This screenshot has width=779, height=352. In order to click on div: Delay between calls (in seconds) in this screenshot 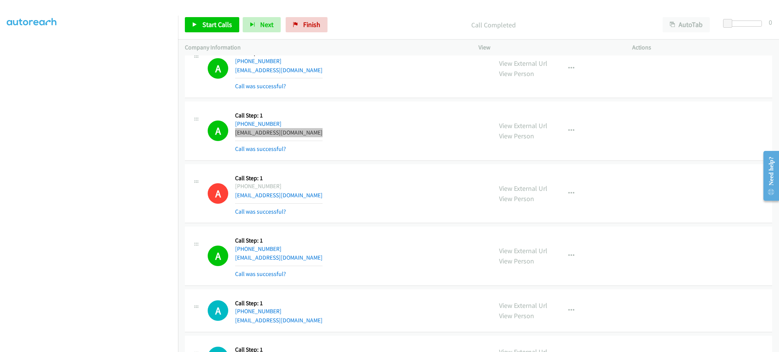, I will do `click(745, 24)`.